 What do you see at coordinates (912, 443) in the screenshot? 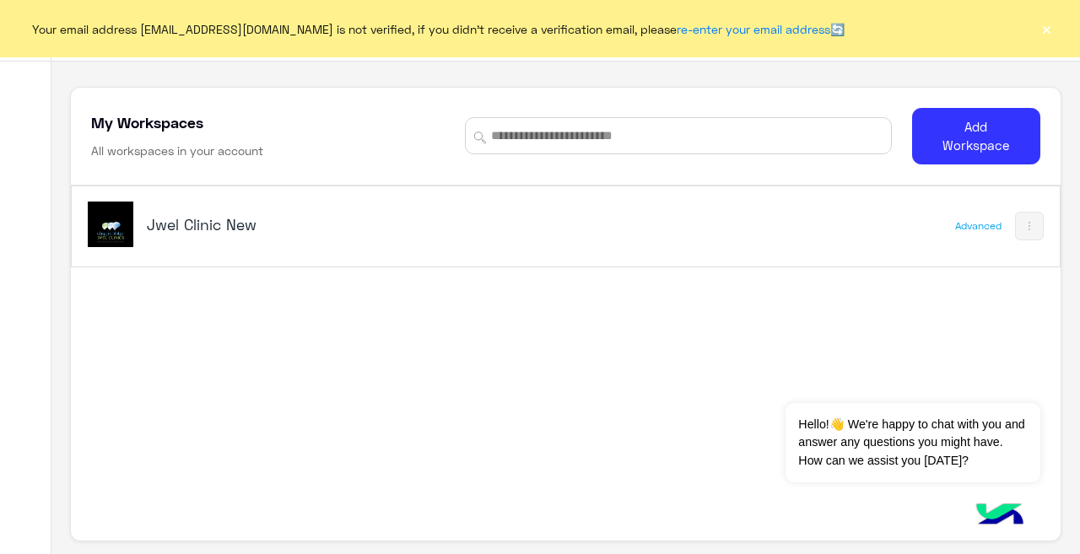
I see `span: Hello!👋 We're happy to chat with you and answer any questions you might have. How can we assist y...` at bounding box center [912, 443].